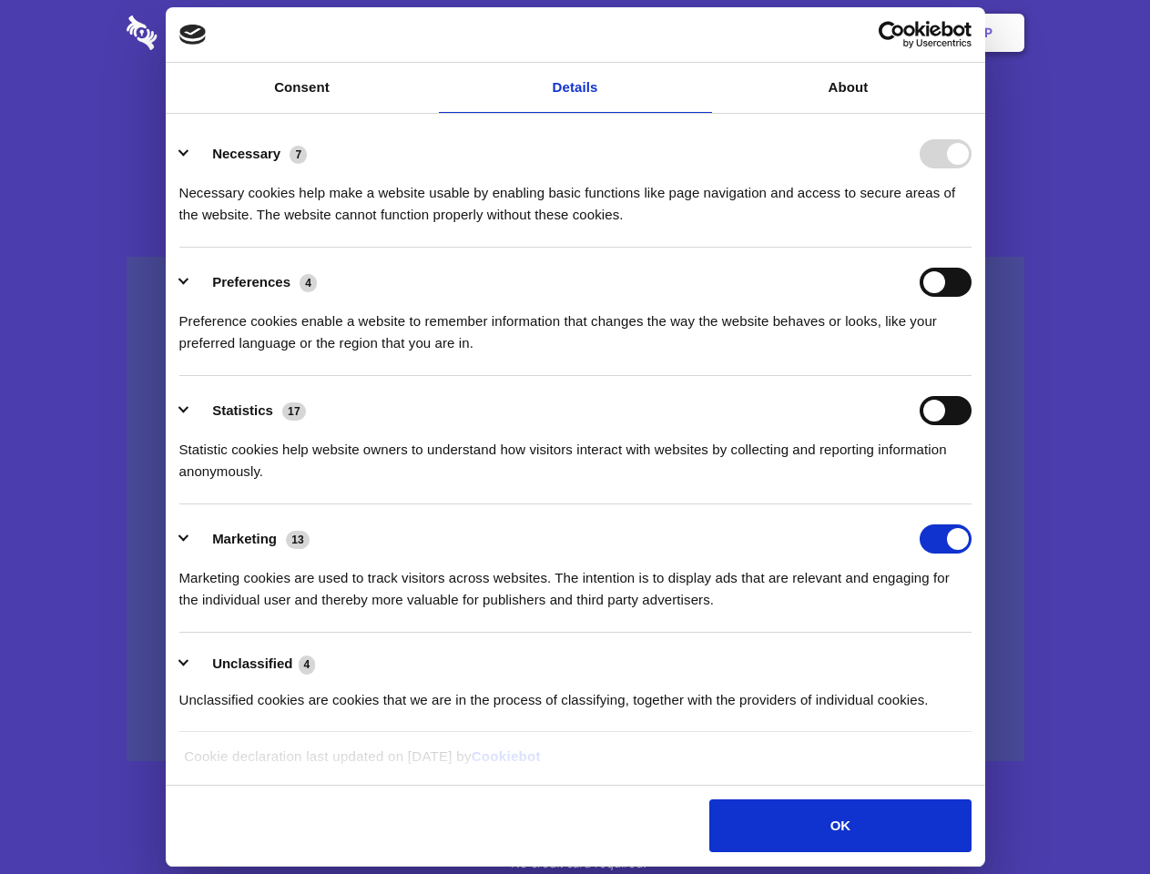  Describe the element at coordinates (575, 582) in the screenshot. I see `div: Marketing cookies are used to track visitors across websites. The intention is to display ads tha...` at that location.